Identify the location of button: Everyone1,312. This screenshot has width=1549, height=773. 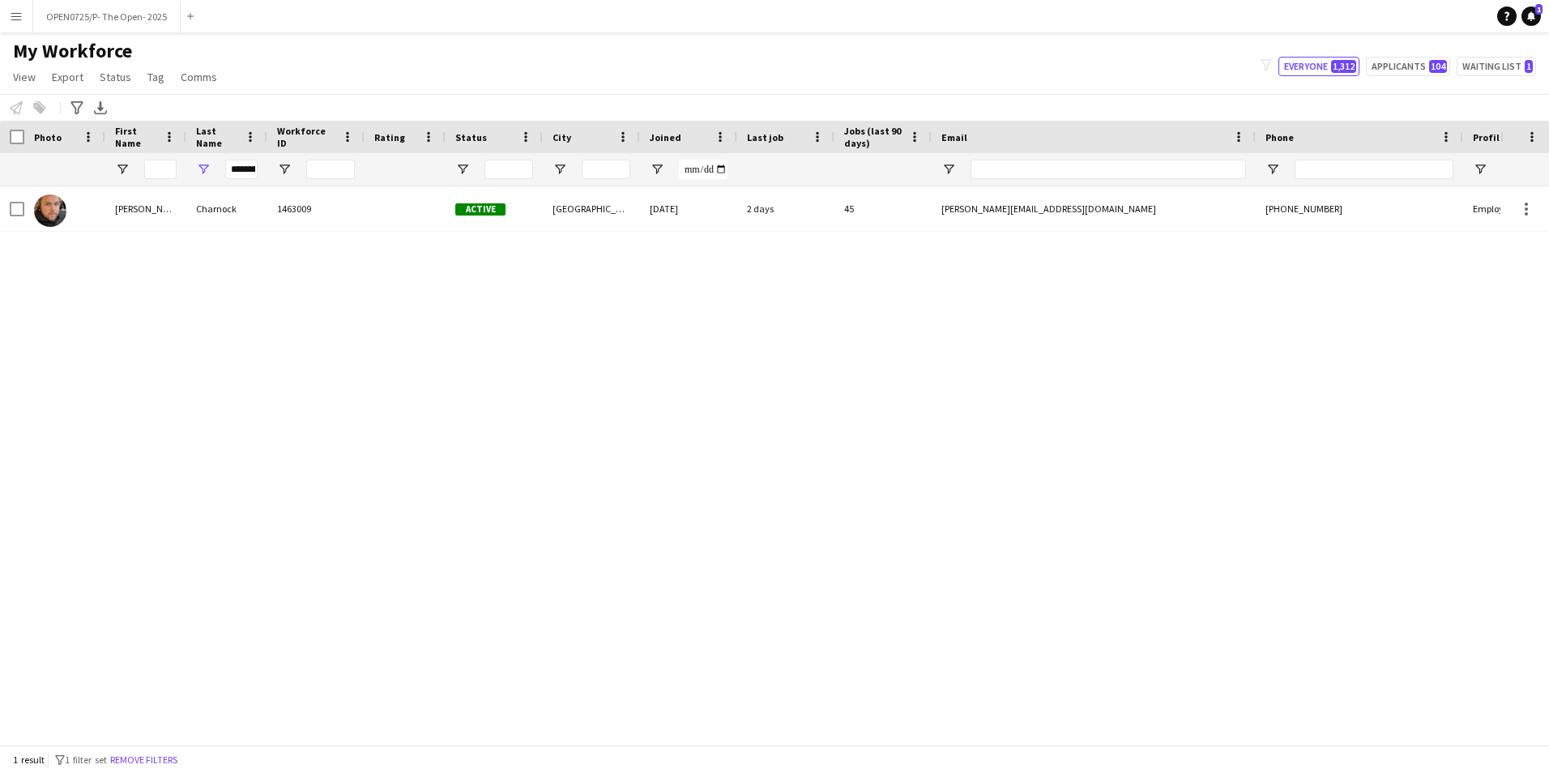
(1319, 66).